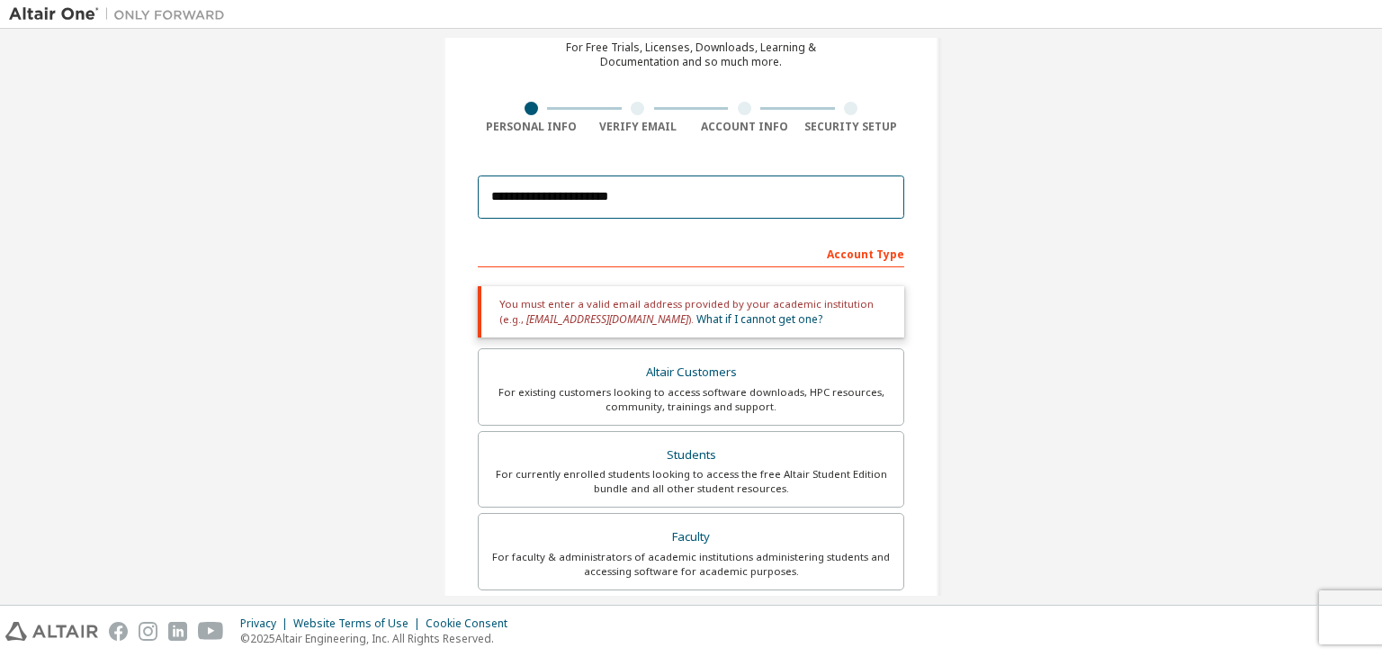 The image size is (1382, 657). What do you see at coordinates (691, 373) in the screenshot?
I see `div: Altair Customers` at bounding box center [691, 373].